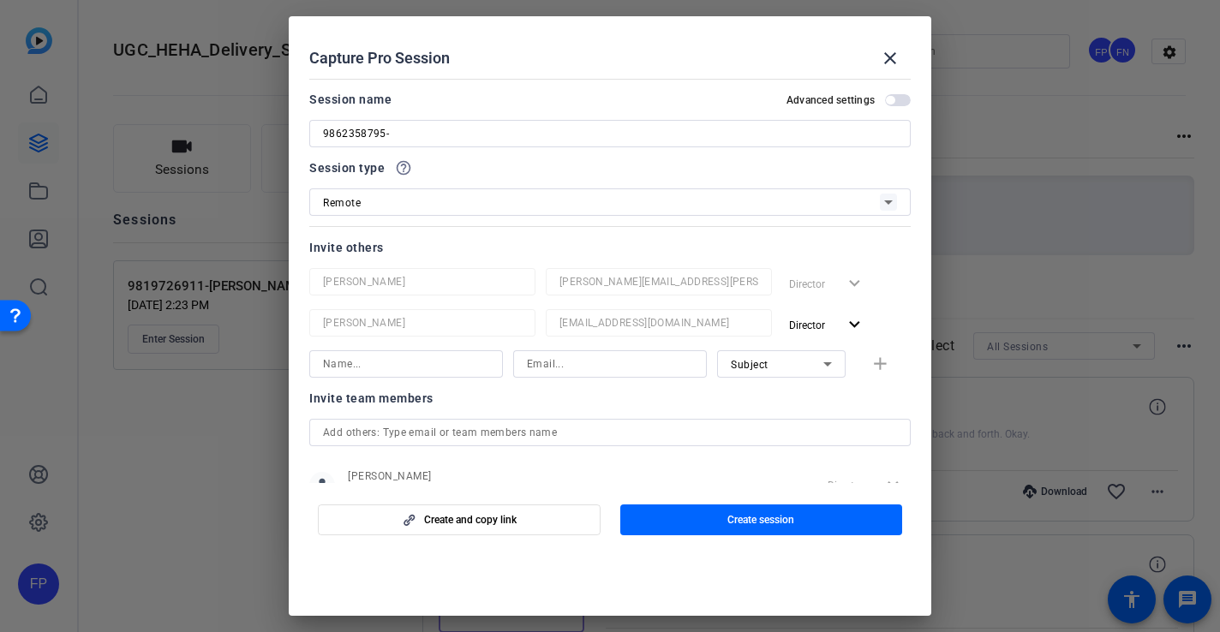 The image size is (1220, 632). Describe the element at coordinates (470, 520) in the screenshot. I see `span: Create and copy link` at that location.